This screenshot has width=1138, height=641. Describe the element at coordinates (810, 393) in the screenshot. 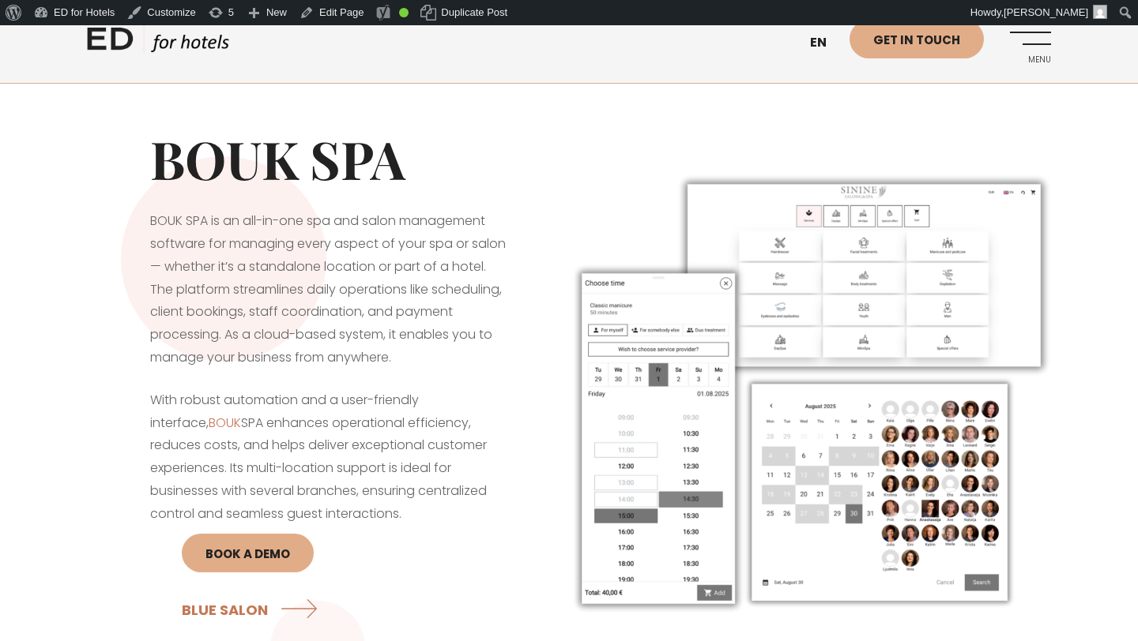

I see `img: Spa and salon management software` at that location.